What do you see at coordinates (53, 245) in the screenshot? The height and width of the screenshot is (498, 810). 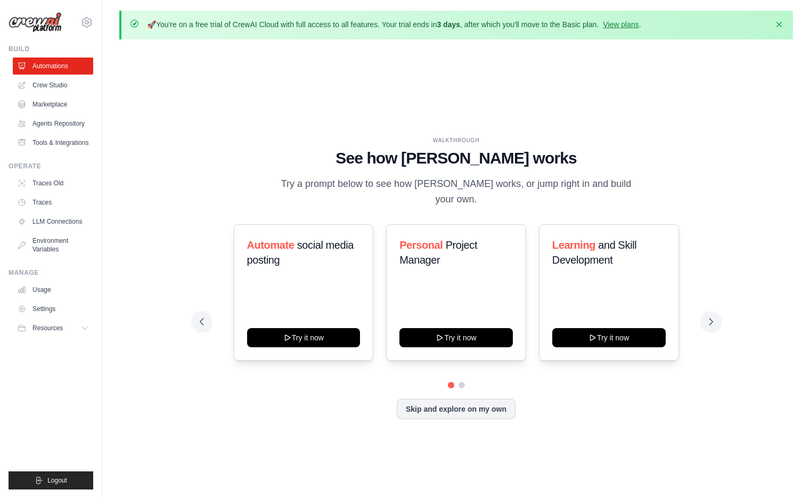 I see `a: Environment Variables` at bounding box center [53, 245].